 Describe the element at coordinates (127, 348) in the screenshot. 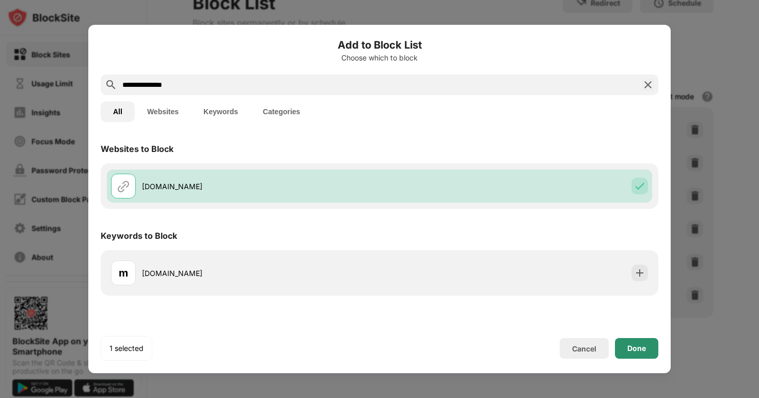

I see `div: 1 selected` at that location.